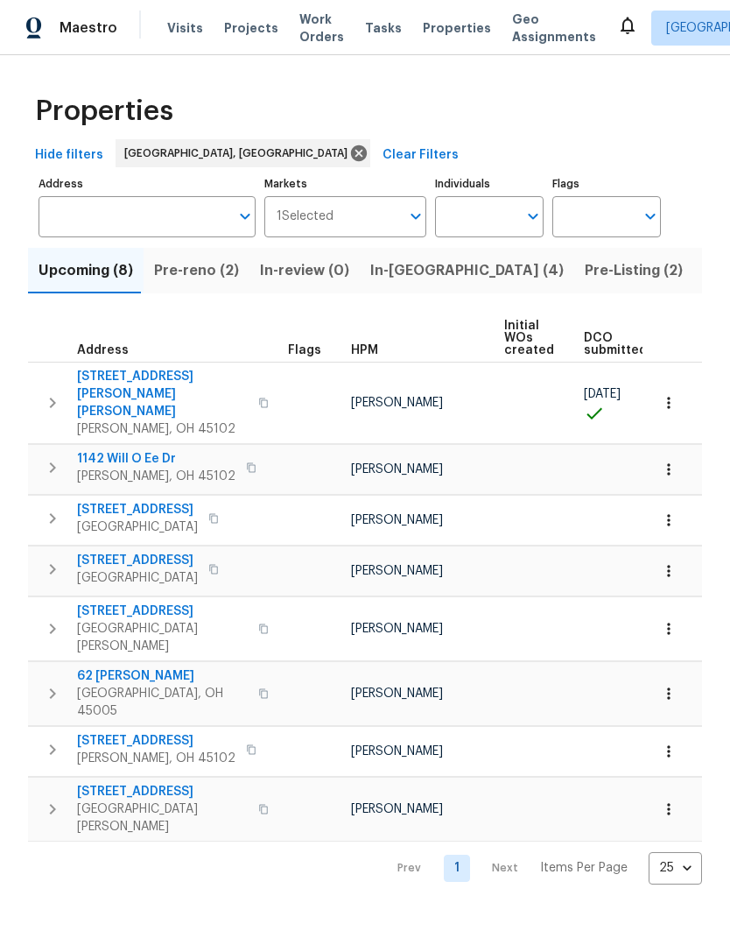 Image resolution: width=730 pixels, height=952 pixels. What do you see at coordinates (305, 216) in the screenshot?
I see `span: 1 Selected` at bounding box center [305, 216].